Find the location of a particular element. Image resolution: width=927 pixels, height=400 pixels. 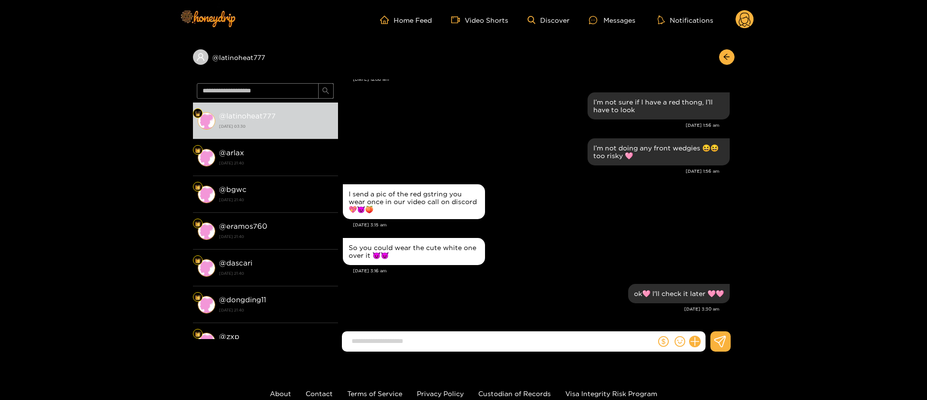

a: Video Shorts is located at coordinates (480, 20).